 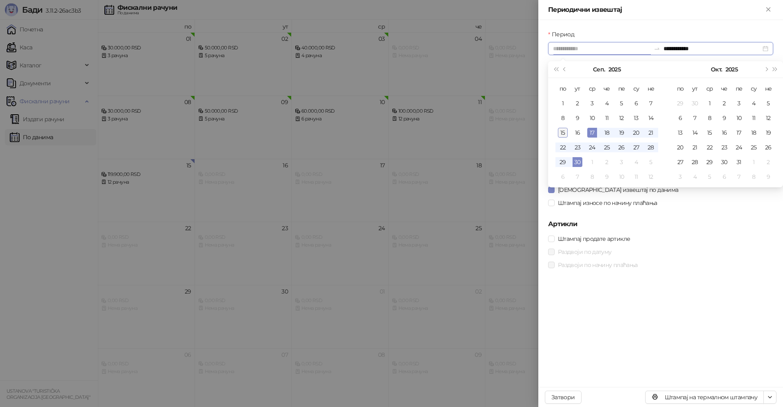 I want to click on td: 2025-09-22, so click(x=563, y=147).